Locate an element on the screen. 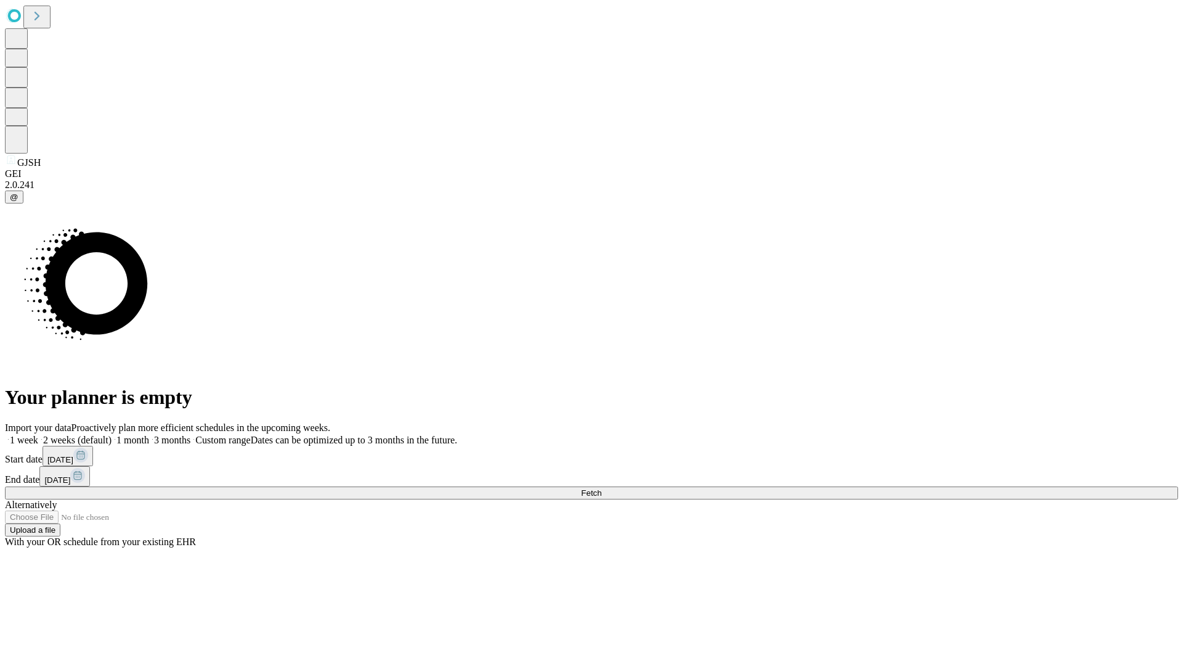 This screenshot has width=1183, height=666. span: Fetch is located at coordinates (591, 492).